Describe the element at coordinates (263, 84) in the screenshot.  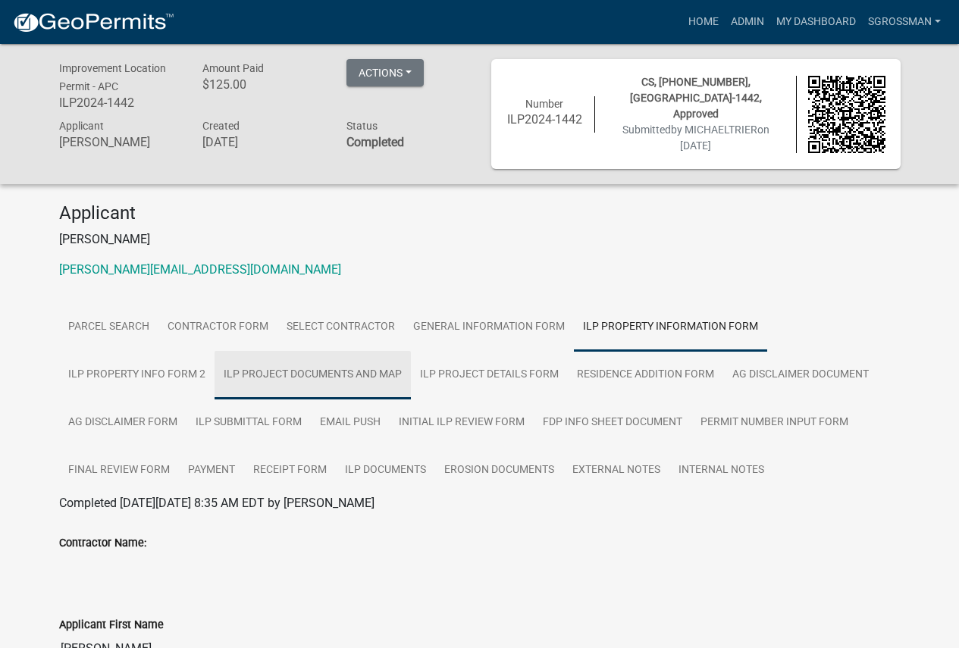
I see `h6: $125.00` at that location.